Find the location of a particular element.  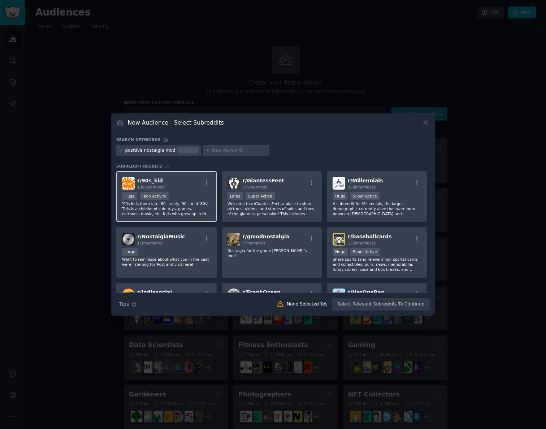

p: '90s kids (born late '80s, early '90s, mid '80s). This is a childhood sub: toys, games, cartoons,... is located at coordinates (166, 209).